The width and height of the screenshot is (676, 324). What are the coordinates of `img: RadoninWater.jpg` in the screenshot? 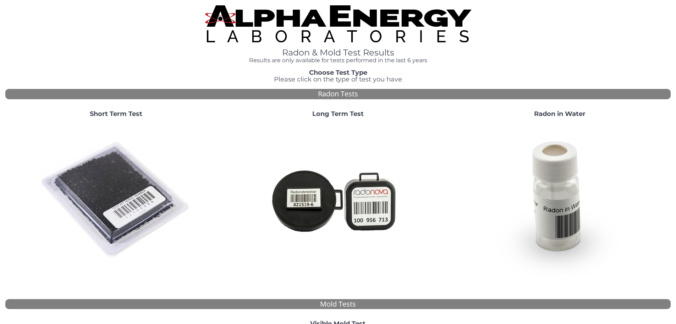 It's located at (560, 200).